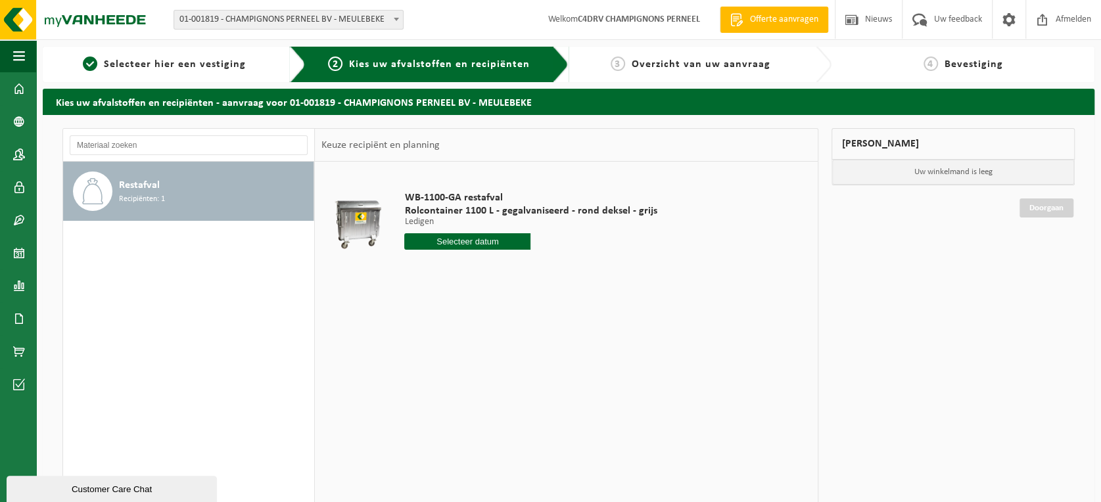 This screenshot has height=502, width=1101. I want to click on a: Offerte aanvragen, so click(774, 20).